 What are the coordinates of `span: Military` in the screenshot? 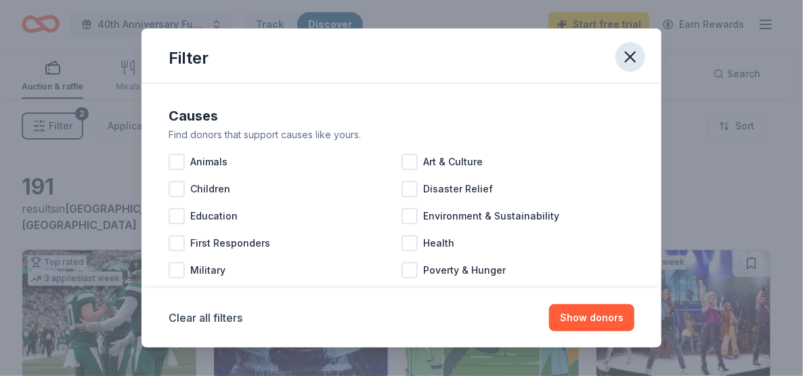 It's located at (208, 270).